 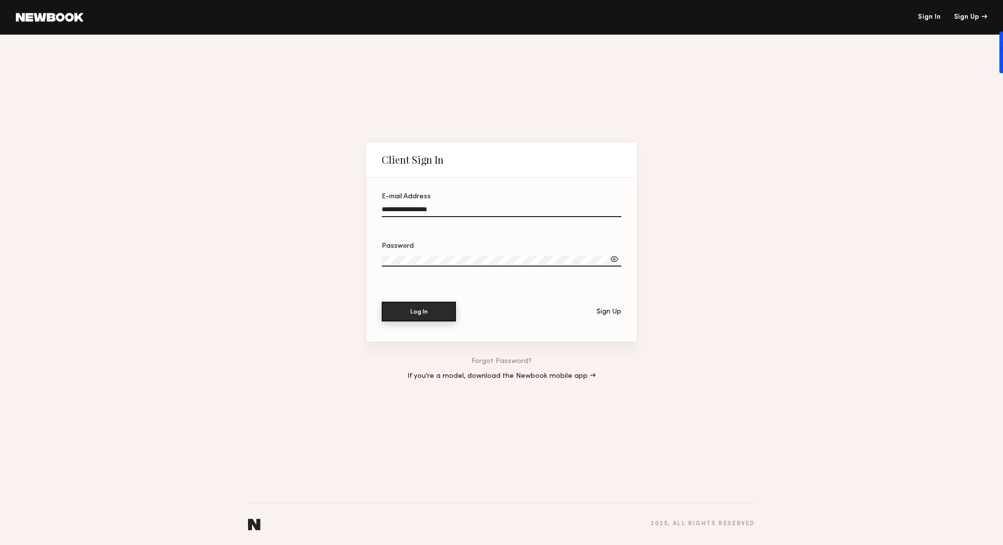 What do you see at coordinates (929, 17) in the screenshot?
I see `a: Sign In` at bounding box center [929, 17].